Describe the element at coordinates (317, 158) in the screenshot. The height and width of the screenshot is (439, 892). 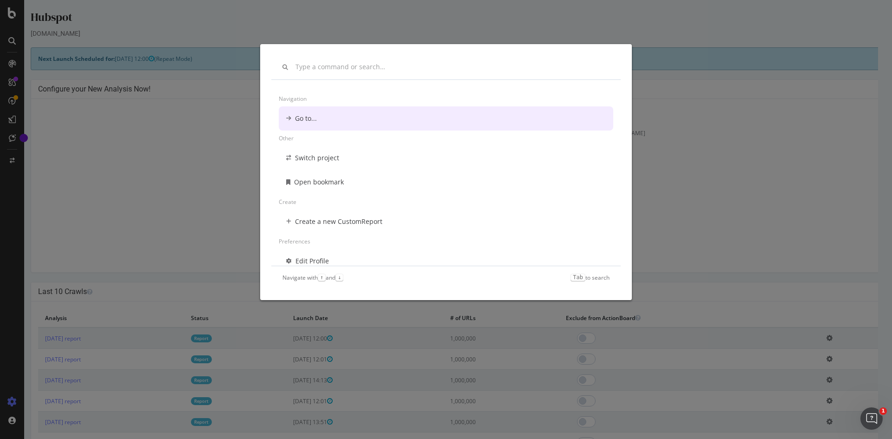
I see `div: Switch project` at that location.